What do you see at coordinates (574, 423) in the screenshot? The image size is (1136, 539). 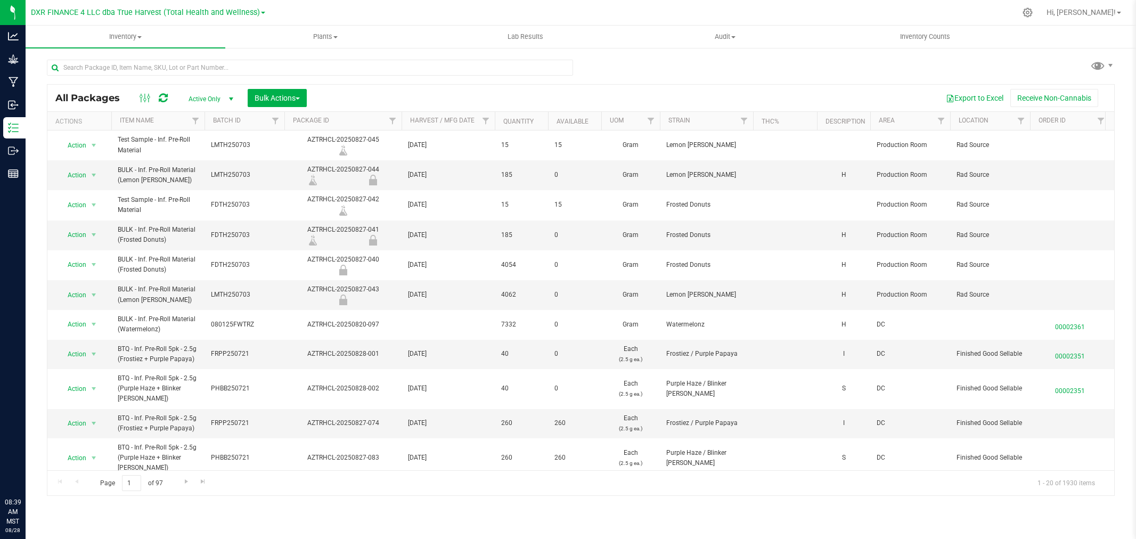 I see `span: 260` at bounding box center [574, 423].